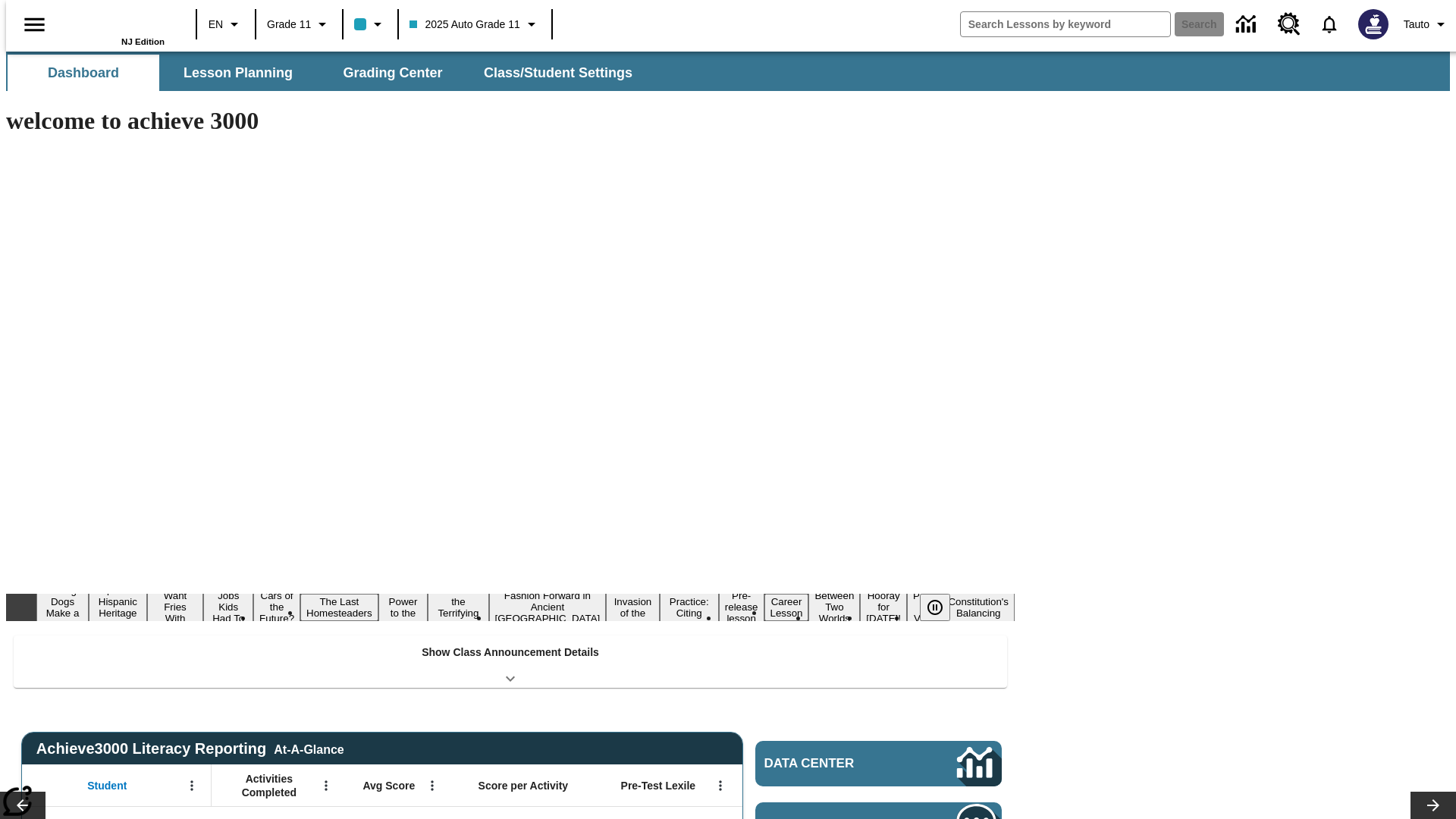 The height and width of the screenshot is (819, 1456). I want to click on div: Show Class Announcement Details, so click(511, 661).